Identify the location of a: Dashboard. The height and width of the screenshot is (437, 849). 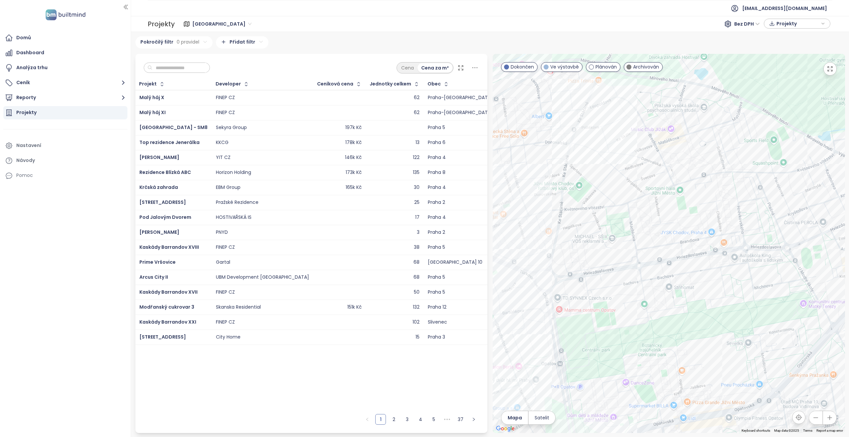
(65, 53).